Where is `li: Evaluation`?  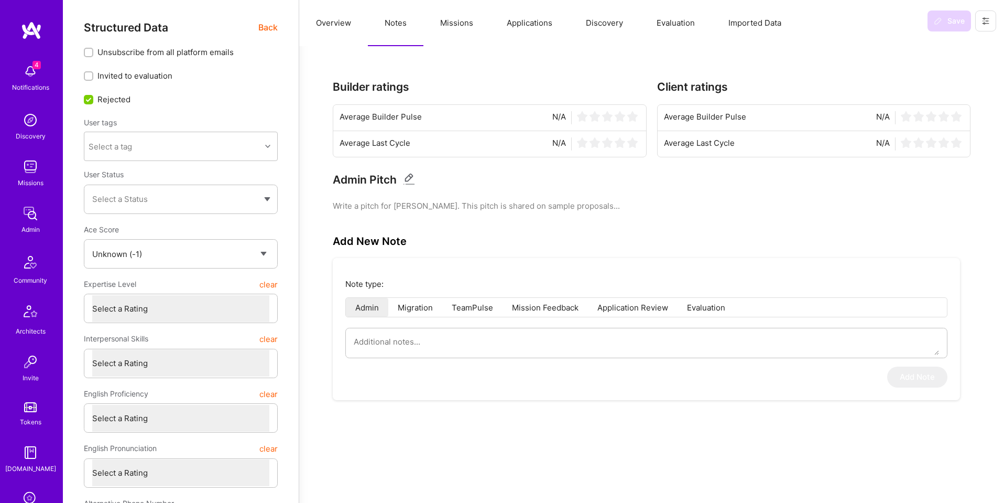 li: Evaluation is located at coordinates (706, 307).